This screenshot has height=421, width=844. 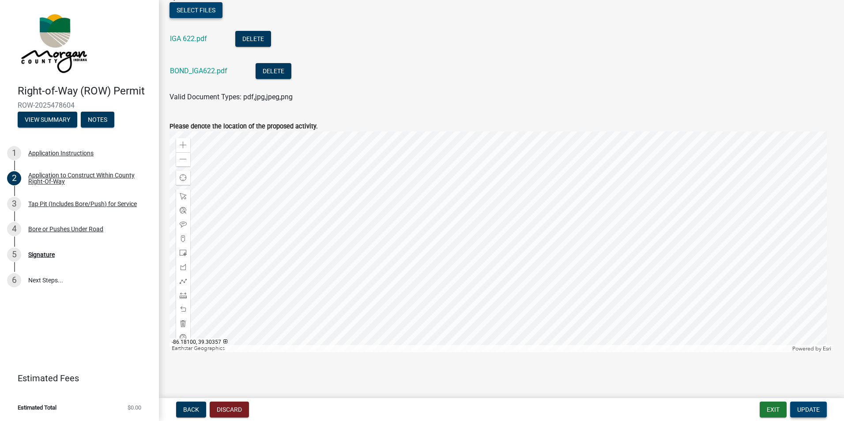 I want to click on div: Signature, so click(x=42, y=255).